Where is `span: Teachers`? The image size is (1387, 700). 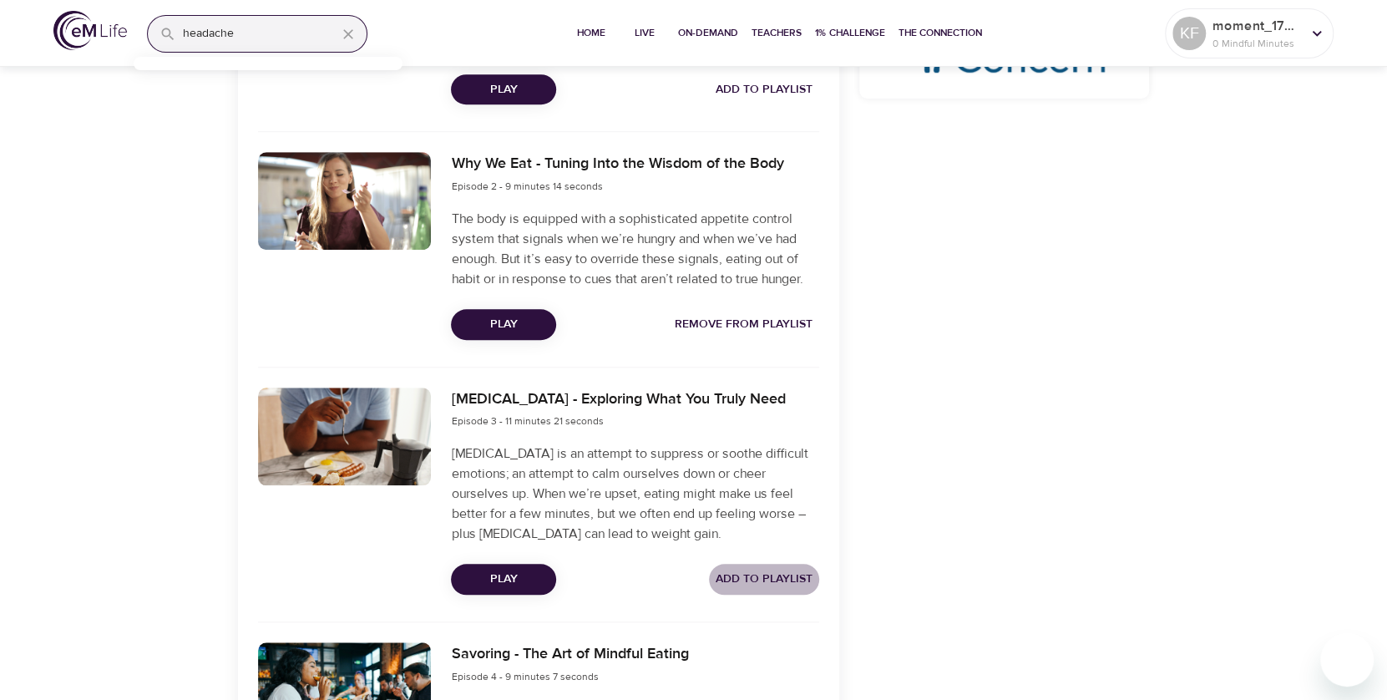 span: Teachers is located at coordinates (776, 33).